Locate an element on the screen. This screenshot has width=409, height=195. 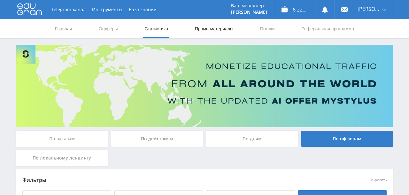
img: Banner is located at coordinates (204, 86).